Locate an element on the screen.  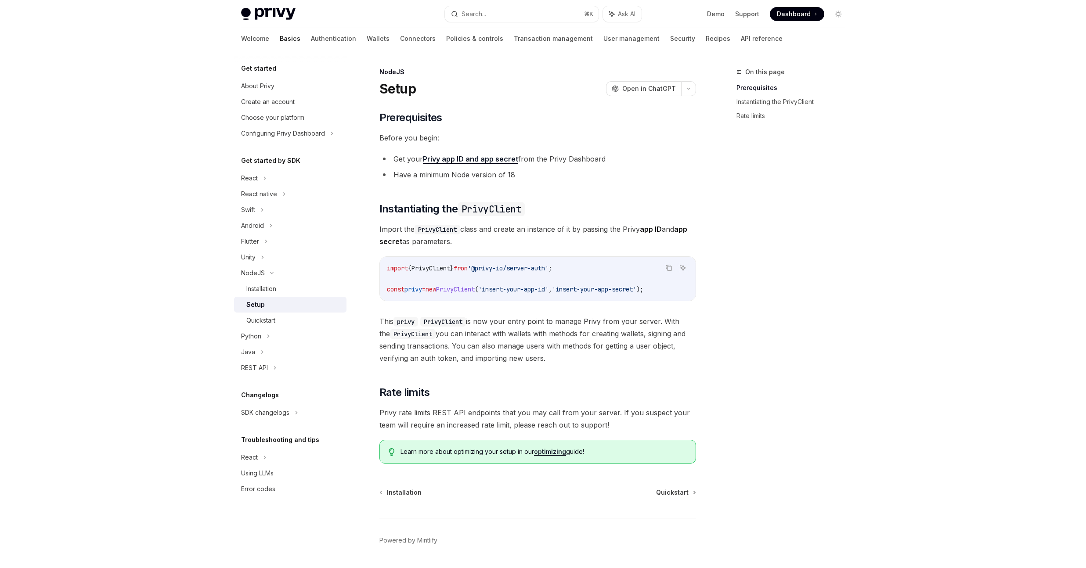
h5: Changelogs is located at coordinates (260, 395).